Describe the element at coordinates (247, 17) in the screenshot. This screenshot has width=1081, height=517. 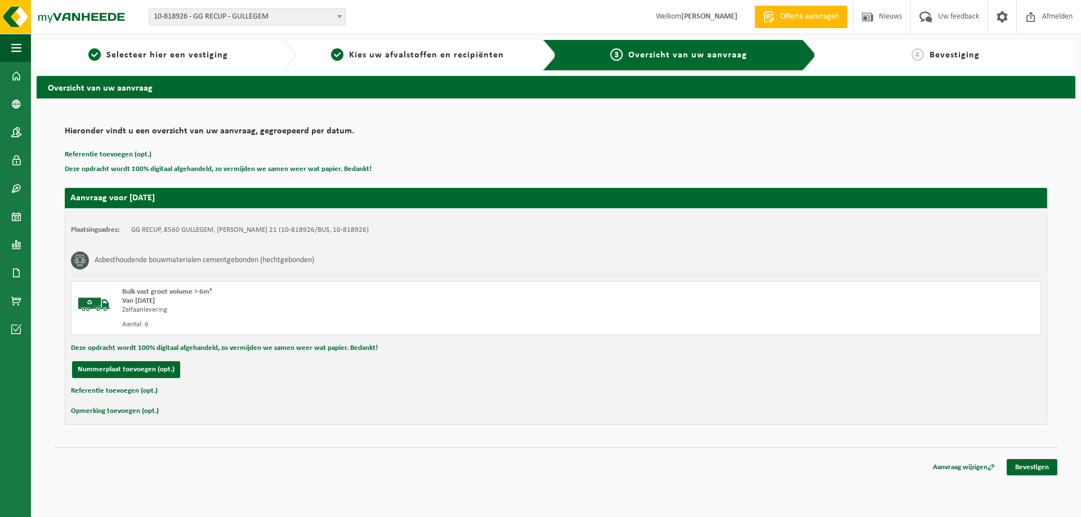
I see `span: 10-818926 - GG RECUP - GULLEGEM` at that location.